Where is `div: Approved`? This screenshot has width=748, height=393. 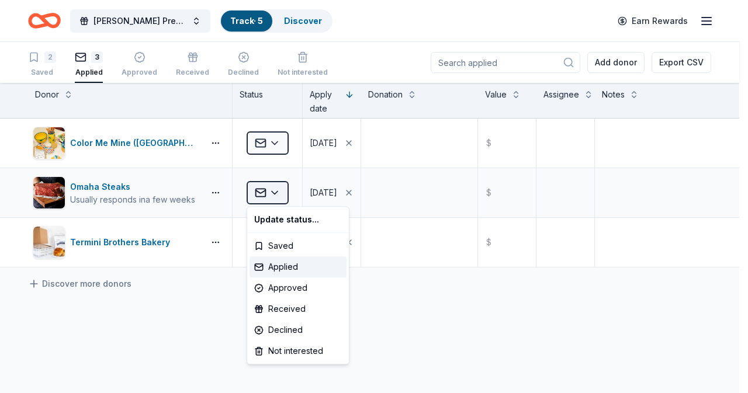 div: Approved is located at coordinates (298, 288).